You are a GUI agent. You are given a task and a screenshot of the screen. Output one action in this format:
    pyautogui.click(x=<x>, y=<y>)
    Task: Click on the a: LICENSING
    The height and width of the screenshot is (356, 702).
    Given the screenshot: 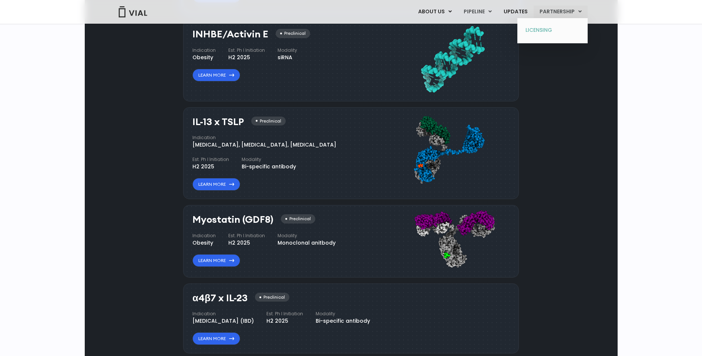 What is the action you would take?
    pyautogui.click(x=552, y=30)
    